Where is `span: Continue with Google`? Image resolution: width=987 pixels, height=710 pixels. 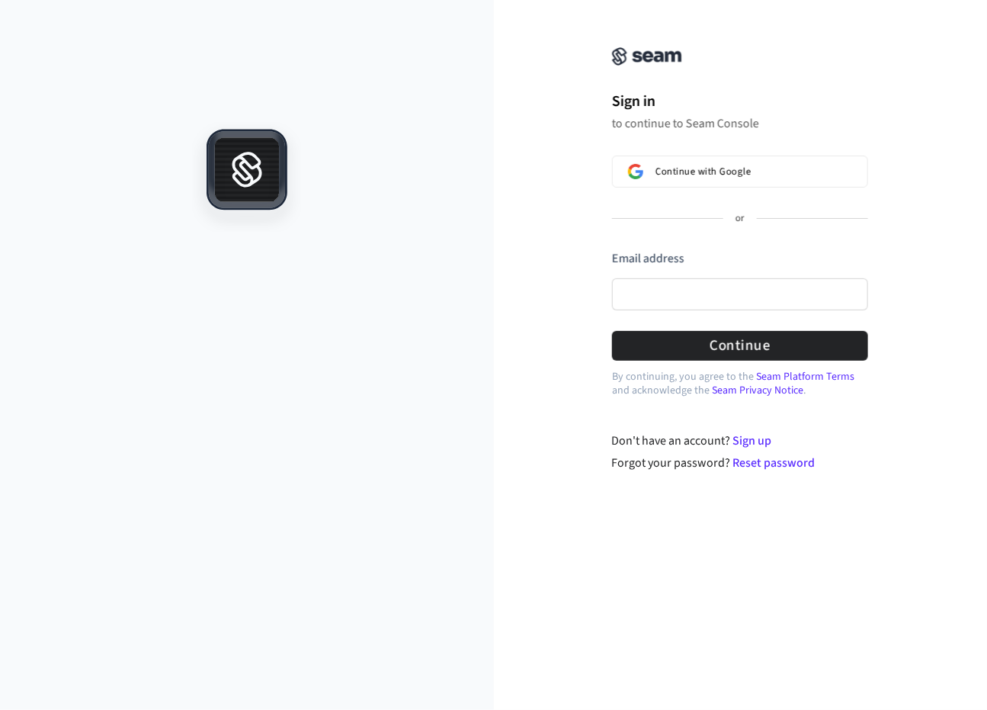
span: Continue with Google is located at coordinates (703, 172).